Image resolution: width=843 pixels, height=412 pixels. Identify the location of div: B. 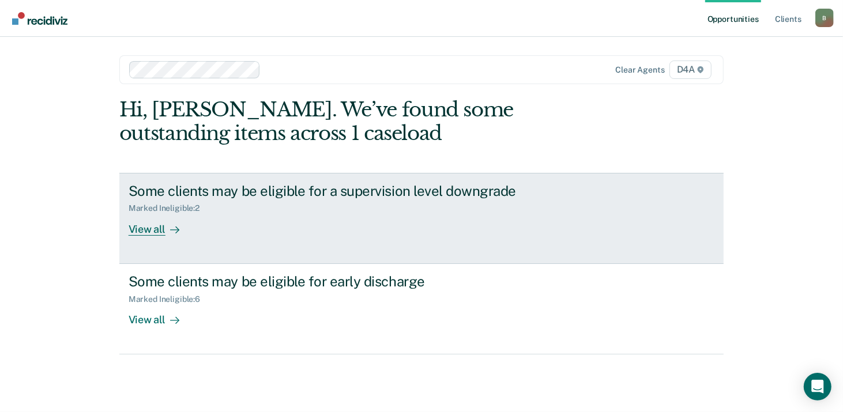
(824, 18).